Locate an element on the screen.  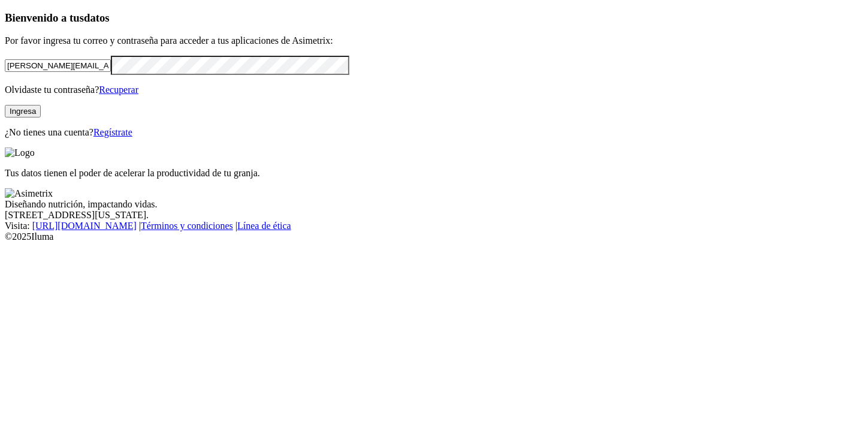
p: ¿No tienes una cuenta? is located at coordinates (426, 132).